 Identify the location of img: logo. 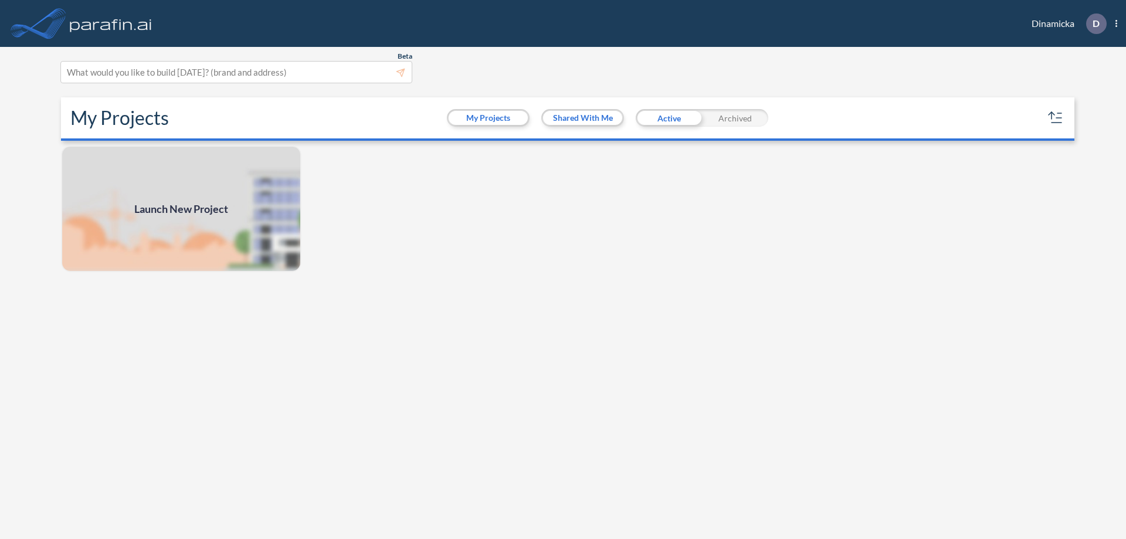
(111, 23).